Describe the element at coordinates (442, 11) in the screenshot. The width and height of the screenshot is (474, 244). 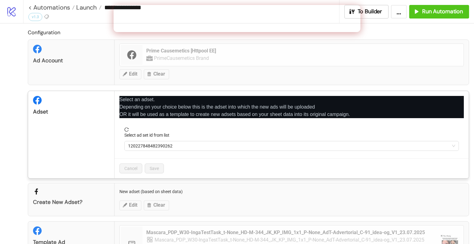
I see `span: Run Automation` at that location.